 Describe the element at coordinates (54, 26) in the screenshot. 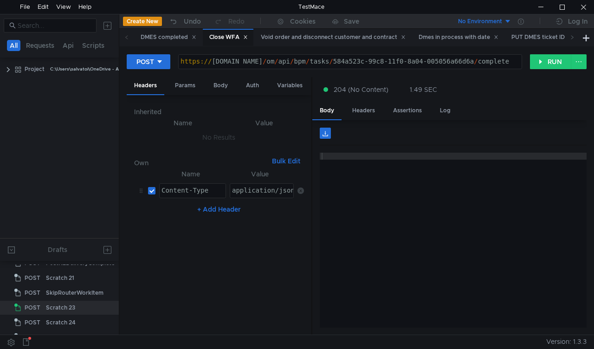

I see `input: Search...` at that location.